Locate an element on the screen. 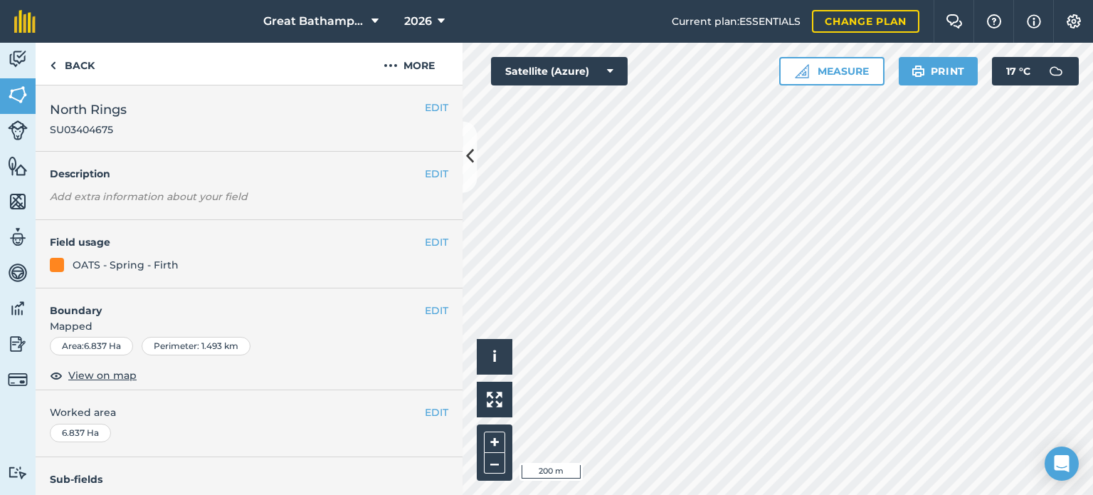 This screenshot has height=495, width=1093. span: Worked area is located at coordinates (249, 412).